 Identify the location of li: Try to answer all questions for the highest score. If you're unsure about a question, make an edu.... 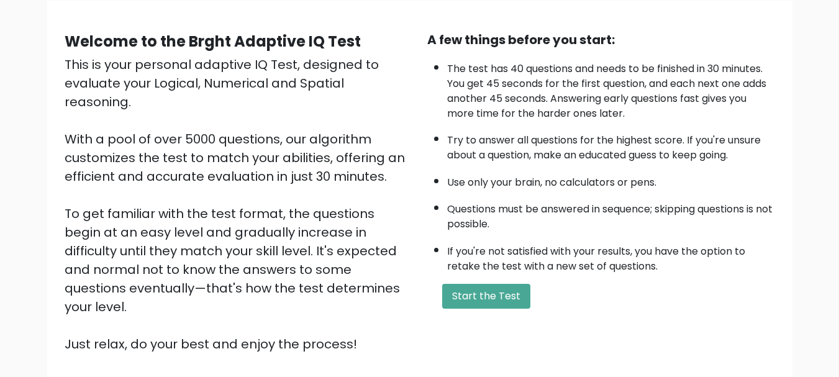
(611, 145).